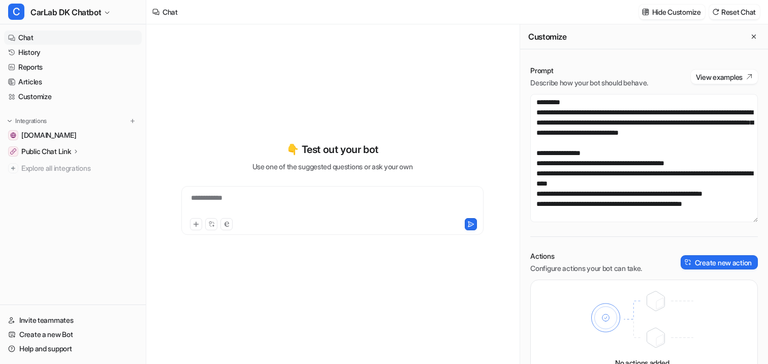 The height and width of the screenshot is (364, 768). I want to click on img: customize, so click(646, 12).